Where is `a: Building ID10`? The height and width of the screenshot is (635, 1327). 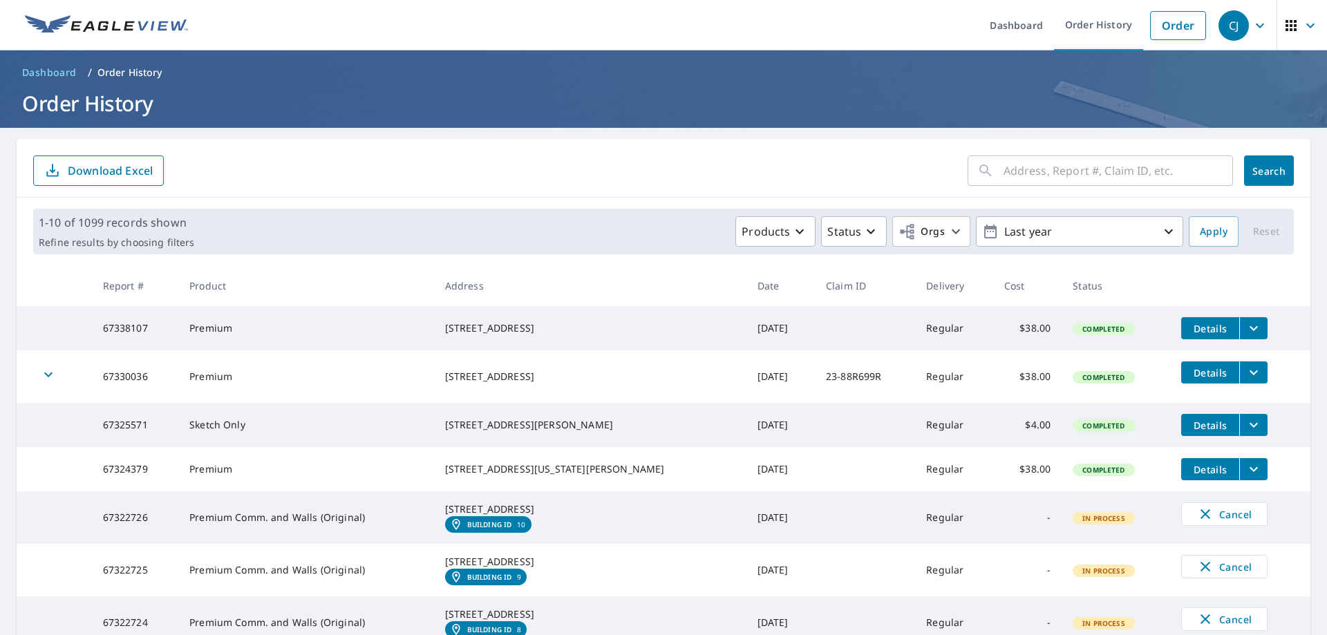
a: Building ID10 is located at coordinates (488, 525).